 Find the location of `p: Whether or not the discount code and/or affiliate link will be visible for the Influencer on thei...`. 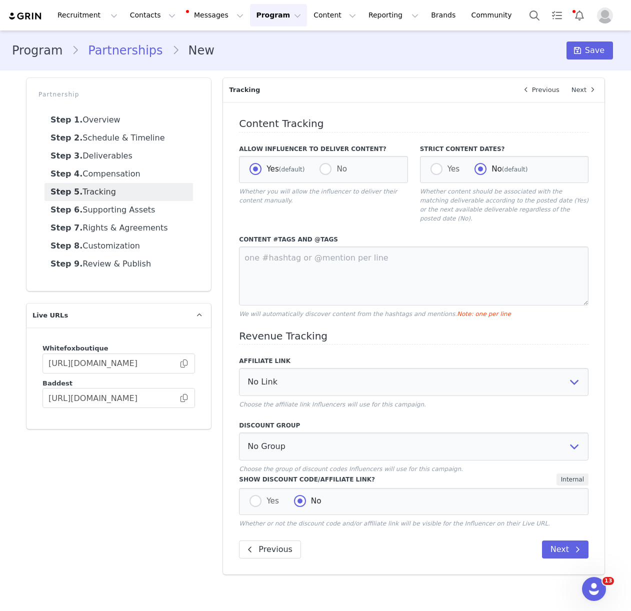

p: Whether or not the discount code and/or affiliate link will be visible for the Influencer on thei... is located at coordinates (413, 523).